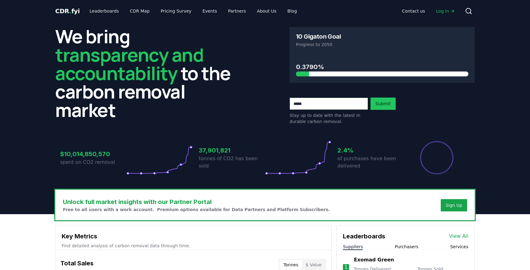 This screenshot has width=530, height=270. What do you see at coordinates (406, 246) in the screenshot?
I see `button: Purchasers` at bounding box center [406, 246].